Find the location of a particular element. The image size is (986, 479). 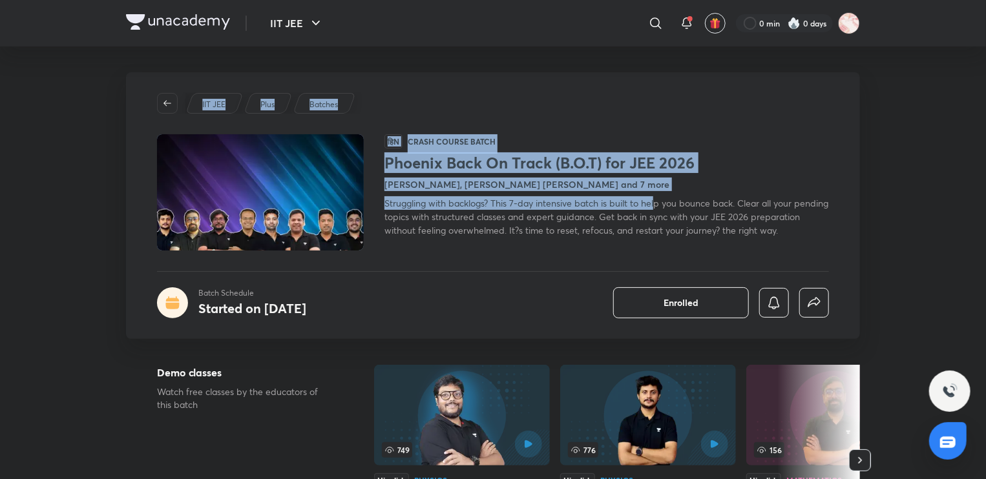

a: Batches is located at coordinates (324, 105).